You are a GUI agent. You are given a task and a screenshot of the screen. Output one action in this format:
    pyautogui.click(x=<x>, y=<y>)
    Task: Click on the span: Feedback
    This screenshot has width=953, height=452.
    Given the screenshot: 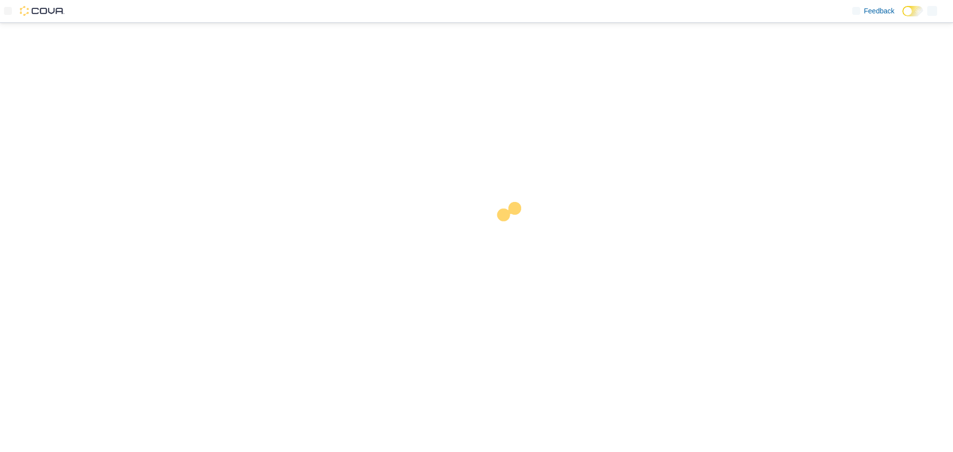 What is the action you would take?
    pyautogui.click(x=879, y=11)
    